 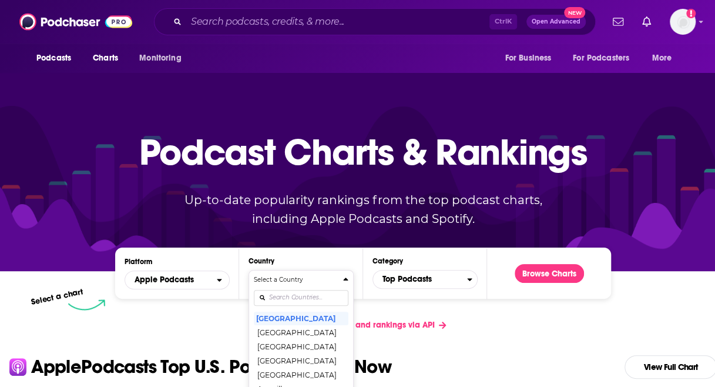 What do you see at coordinates (296, 280) in the screenshot?
I see `h4: Select a Country` at bounding box center [296, 280].